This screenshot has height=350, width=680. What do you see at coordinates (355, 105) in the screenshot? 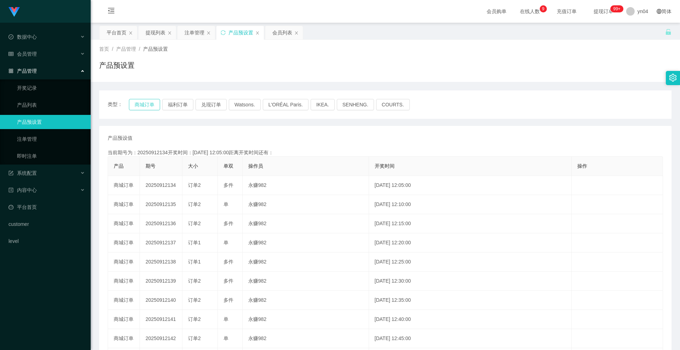
I see `button: SENHENG.` at bounding box center [355, 105].